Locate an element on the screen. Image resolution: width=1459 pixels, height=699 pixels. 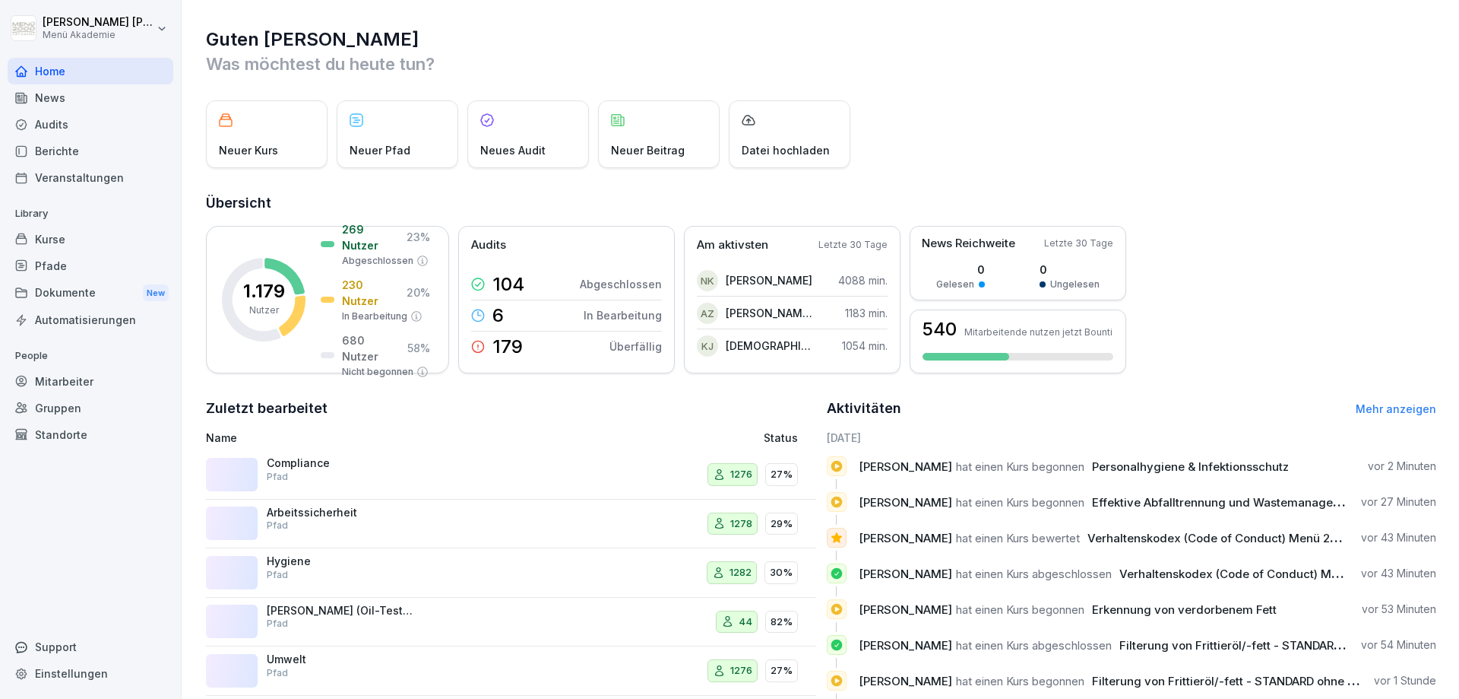
a: Standorte is located at coordinates (90, 434).